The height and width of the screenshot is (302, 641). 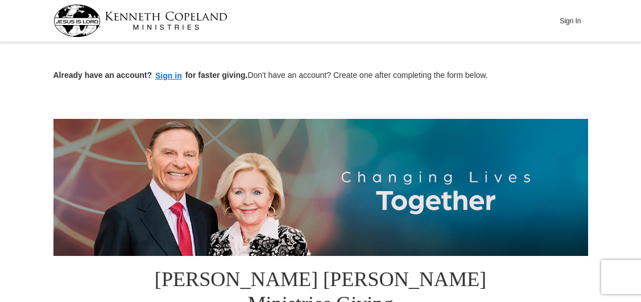 I want to click on img: kcm-header-logo.svg, so click(x=140, y=20).